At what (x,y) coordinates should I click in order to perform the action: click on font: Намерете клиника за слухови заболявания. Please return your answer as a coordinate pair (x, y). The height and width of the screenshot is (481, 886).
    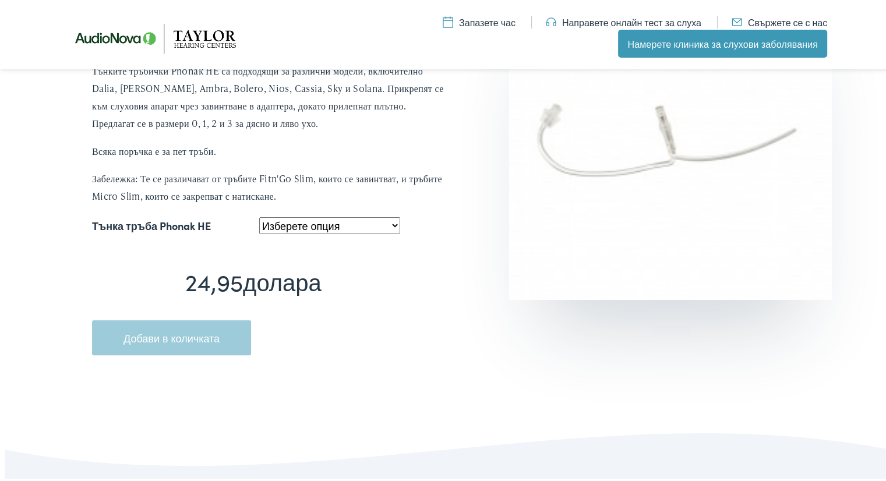
    Looking at the image, I should click on (723, 41).